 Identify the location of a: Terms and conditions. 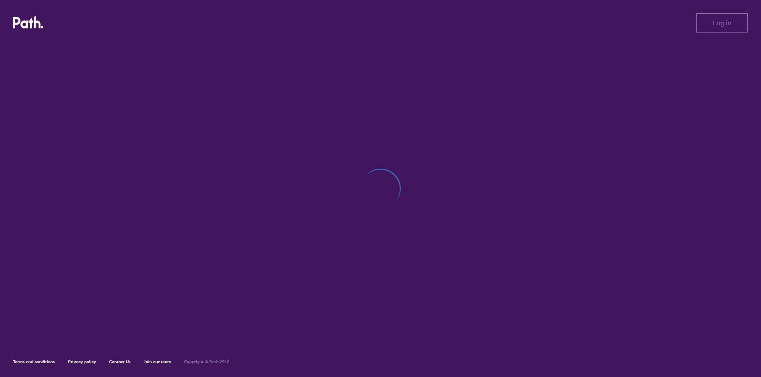
(34, 362).